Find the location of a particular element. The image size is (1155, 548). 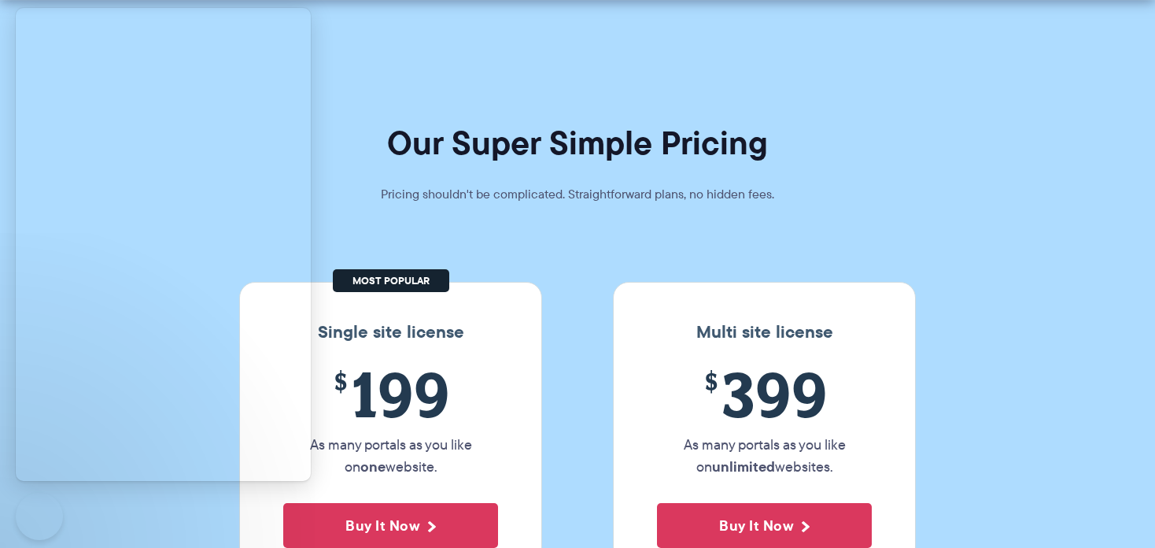

p: Pricing shouldn't be complicated. Straightforward plans, no hidden fees. is located at coordinates (578, 194).